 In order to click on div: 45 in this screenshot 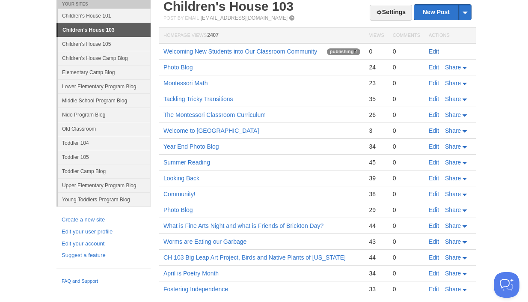, I will do `click(376, 162)`.